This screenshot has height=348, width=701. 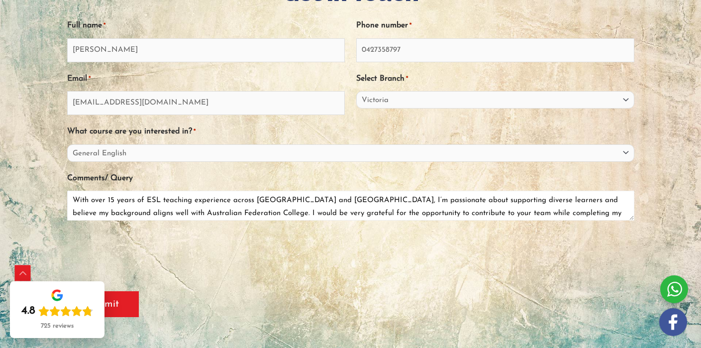 What do you see at coordinates (86, 25) in the screenshot?
I see `label: Full name` at bounding box center [86, 25].